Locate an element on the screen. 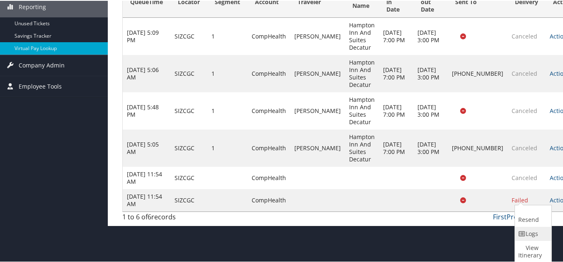  a: Resend is located at coordinates (531, 215).